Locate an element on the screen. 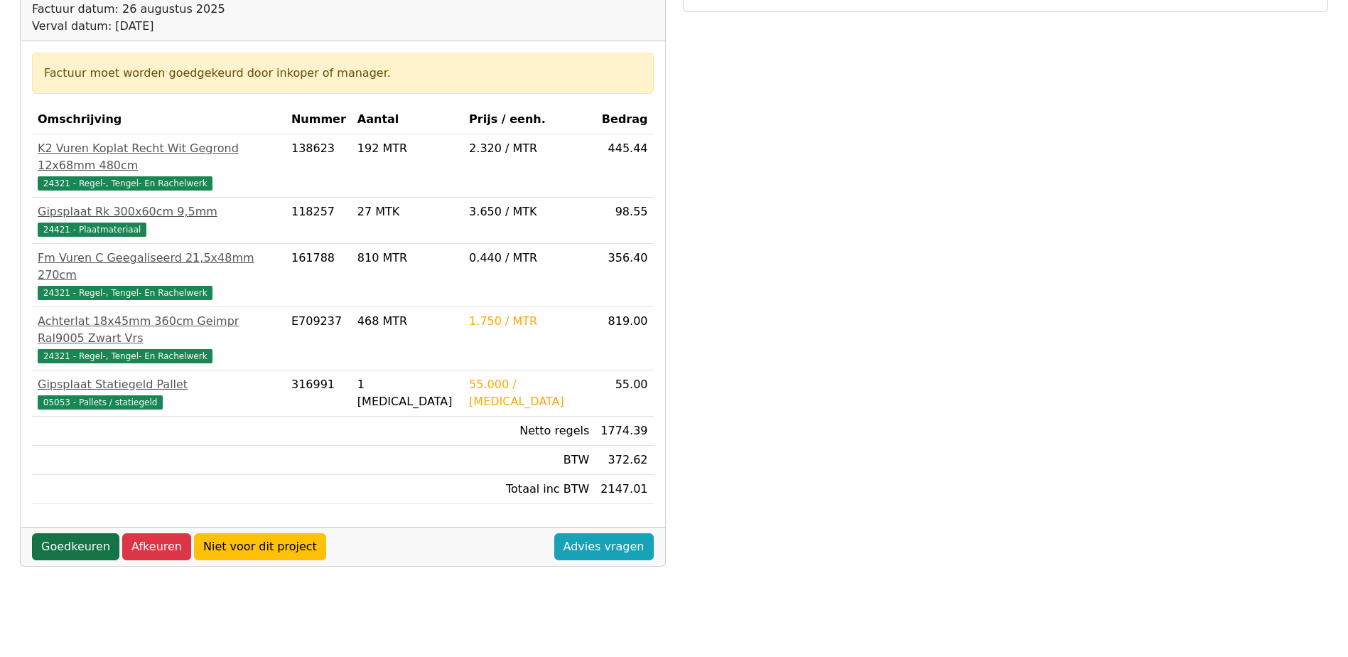  div: Gipsplaat Rk 300x60cm 9,5mm is located at coordinates (158, 212).